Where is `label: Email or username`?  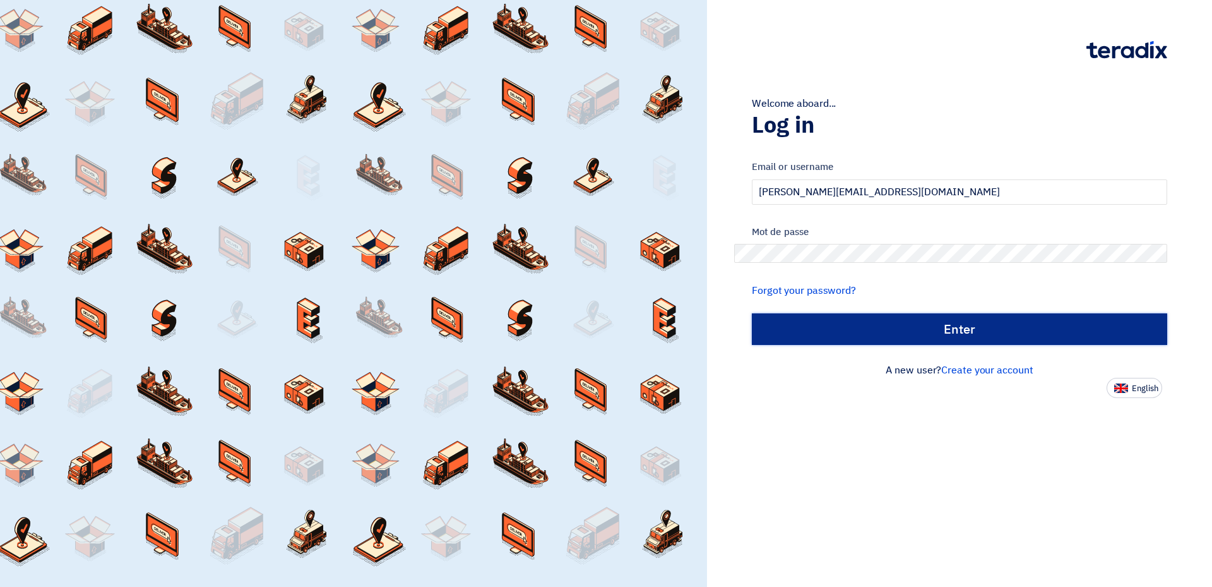 label: Email or username is located at coordinates (960, 167).